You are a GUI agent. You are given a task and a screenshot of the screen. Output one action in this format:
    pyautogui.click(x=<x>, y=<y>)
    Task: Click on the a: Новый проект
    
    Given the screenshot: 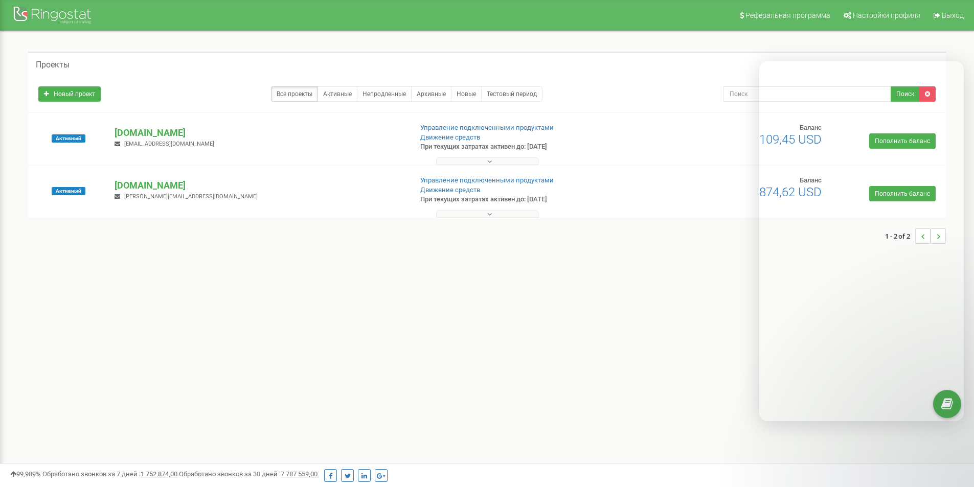 What is the action you would take?
    pyautogui.click(x=70, y=94)
    